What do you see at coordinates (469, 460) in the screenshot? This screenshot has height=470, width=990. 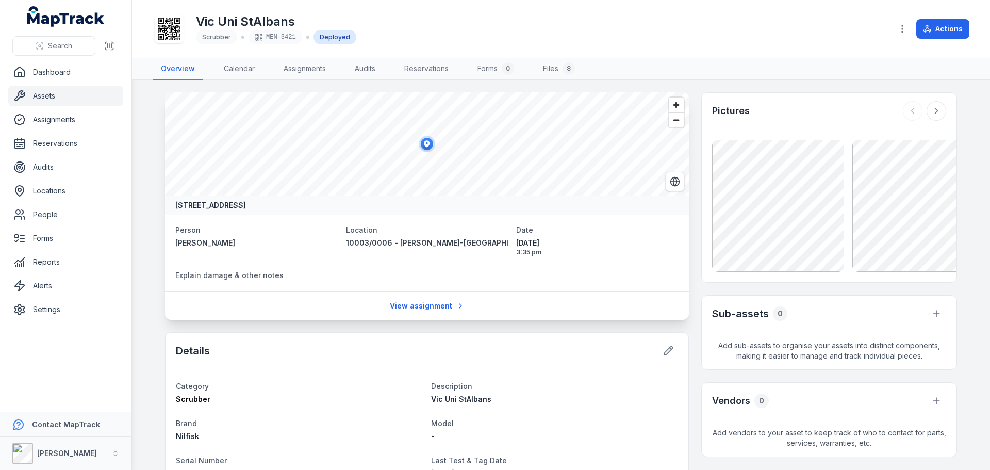 I see `span: Last Test & Tag Date` at bounding box center [469, 460].